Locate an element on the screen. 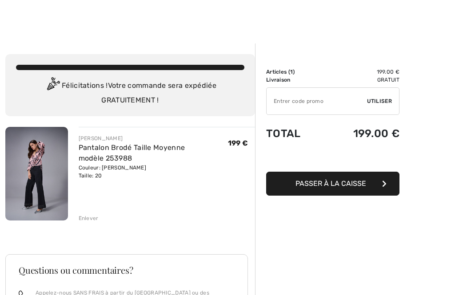 The height and width of the screenshot is (295, 455). td: Gratuit is located at coordinates (361, 80).